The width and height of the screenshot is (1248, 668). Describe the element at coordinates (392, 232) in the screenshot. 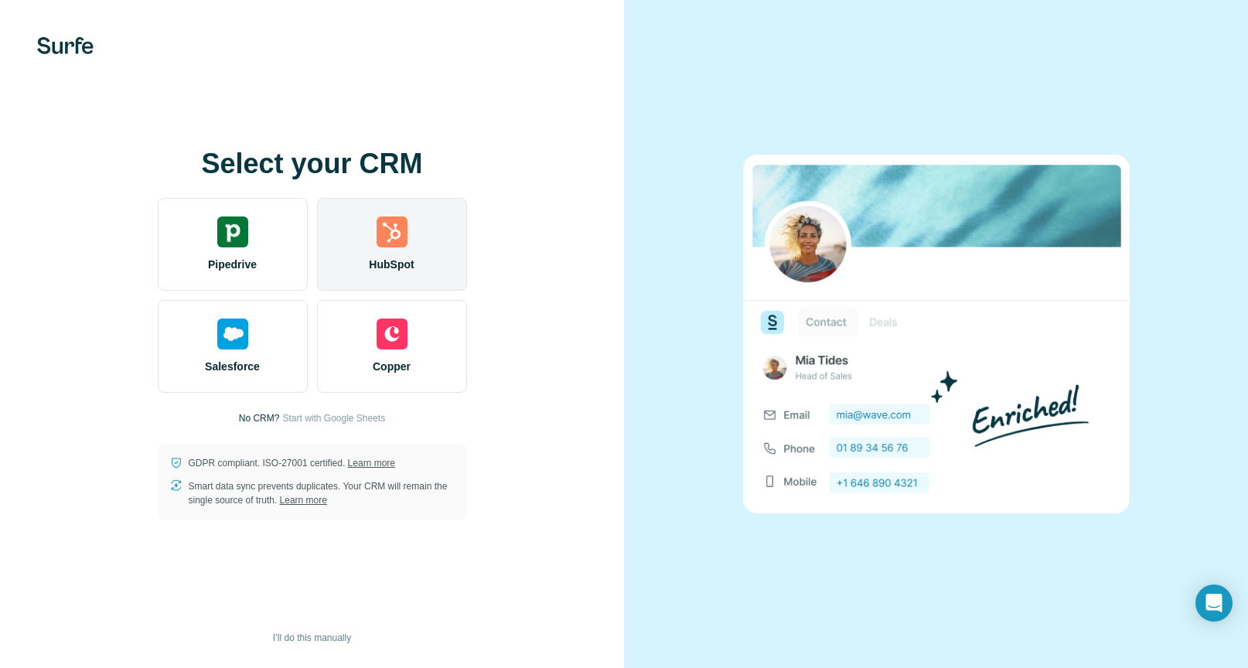

I see `img: hubspot's logo` at that location.